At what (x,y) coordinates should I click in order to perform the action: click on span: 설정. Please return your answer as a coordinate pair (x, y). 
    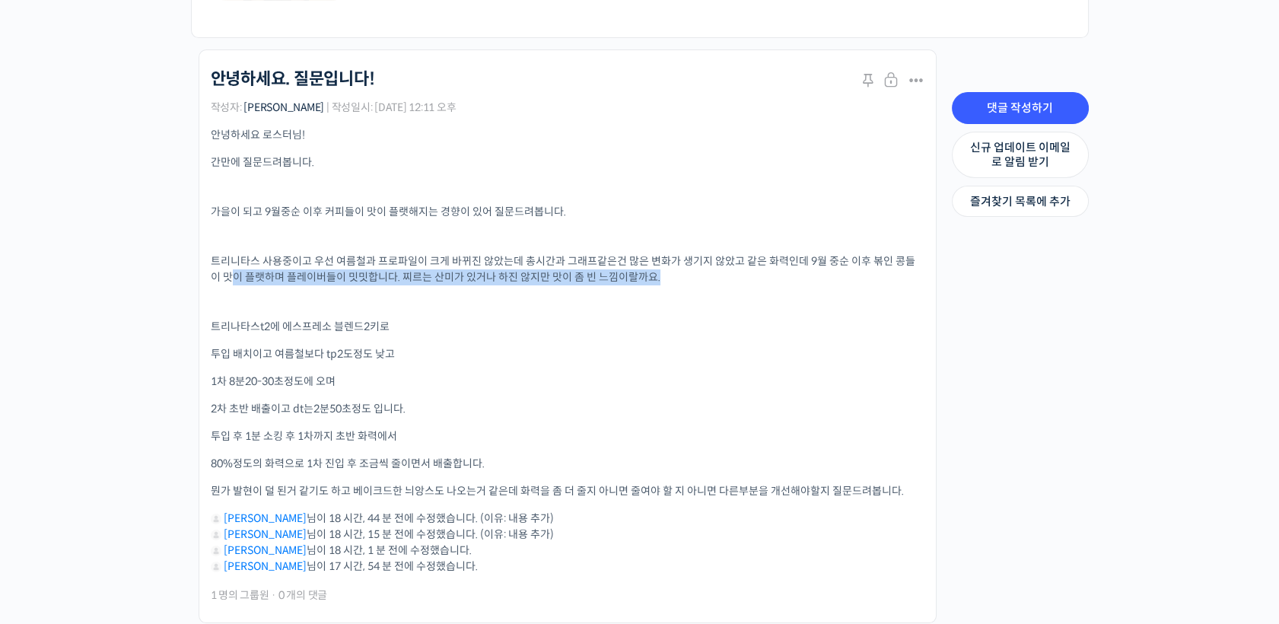
    Looking at the image, I should click on (244, 511).